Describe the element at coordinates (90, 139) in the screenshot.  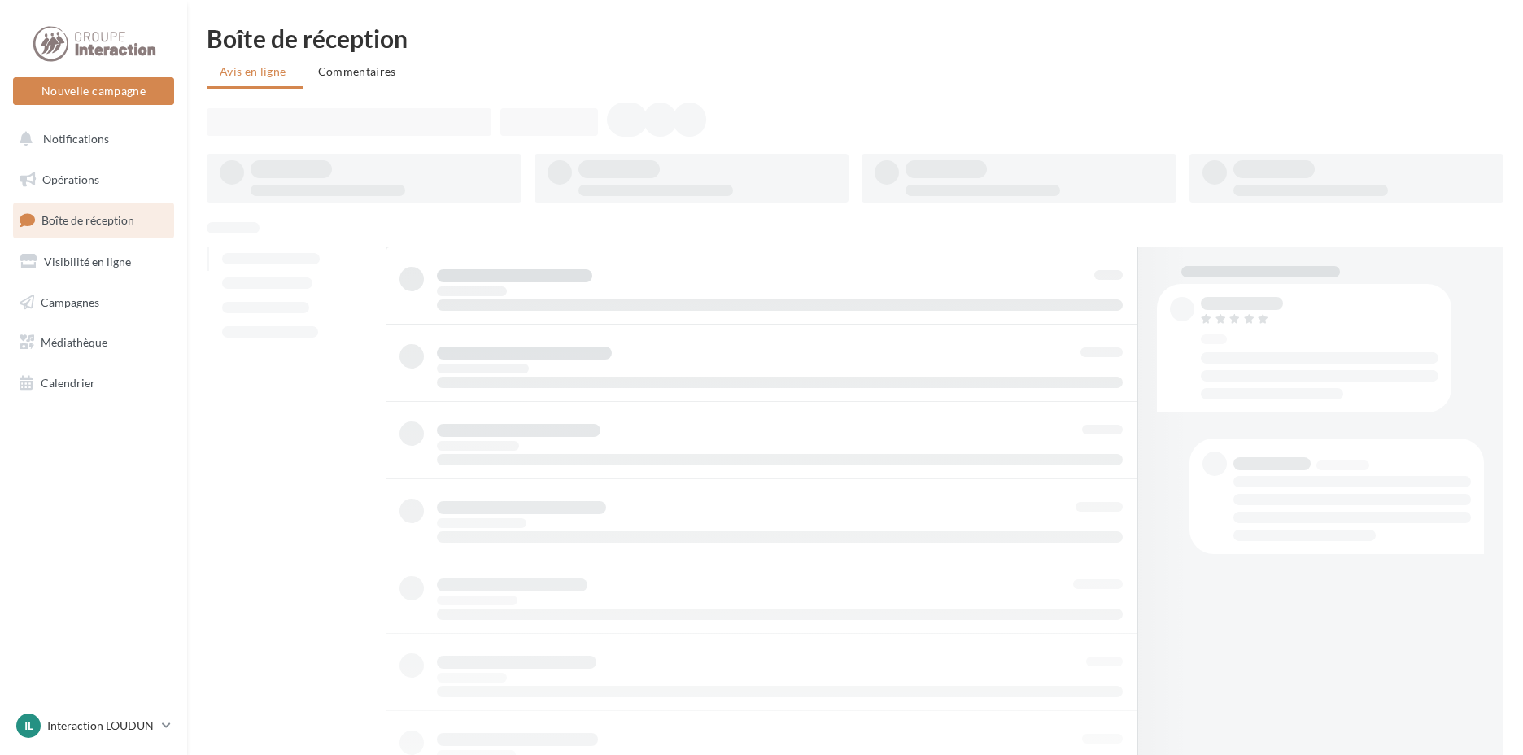
I see `button: Notifications` at that location.